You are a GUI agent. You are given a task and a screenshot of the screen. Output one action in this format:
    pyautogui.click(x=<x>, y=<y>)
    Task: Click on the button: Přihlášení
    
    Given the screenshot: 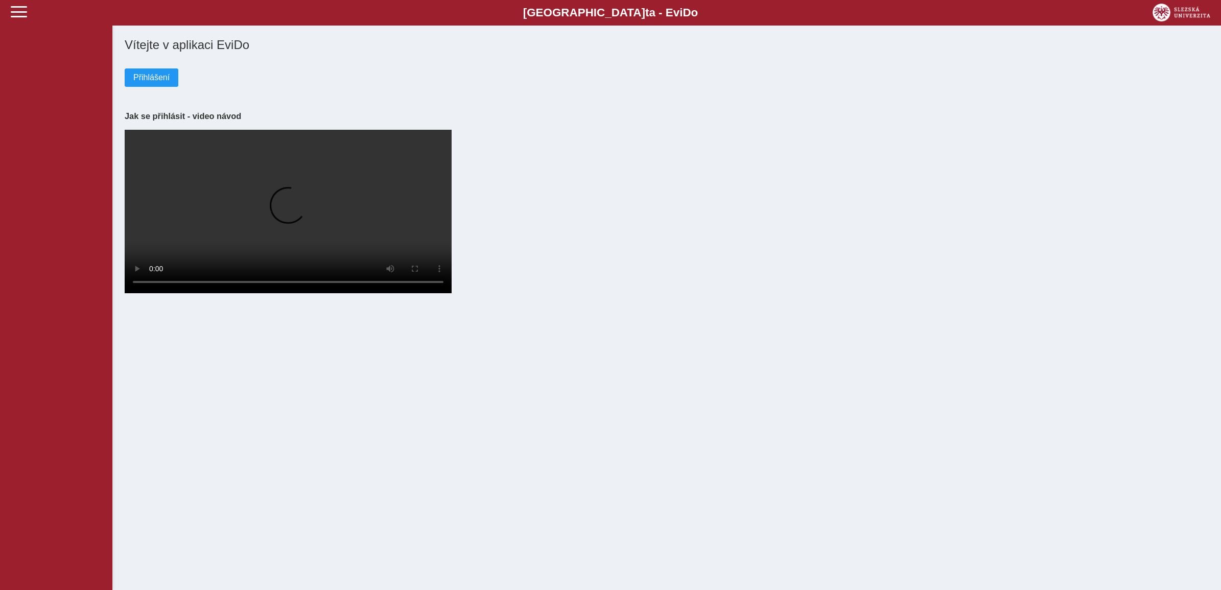 What is the action you would take?
    pyautogui.click(x=151, y=78)
    